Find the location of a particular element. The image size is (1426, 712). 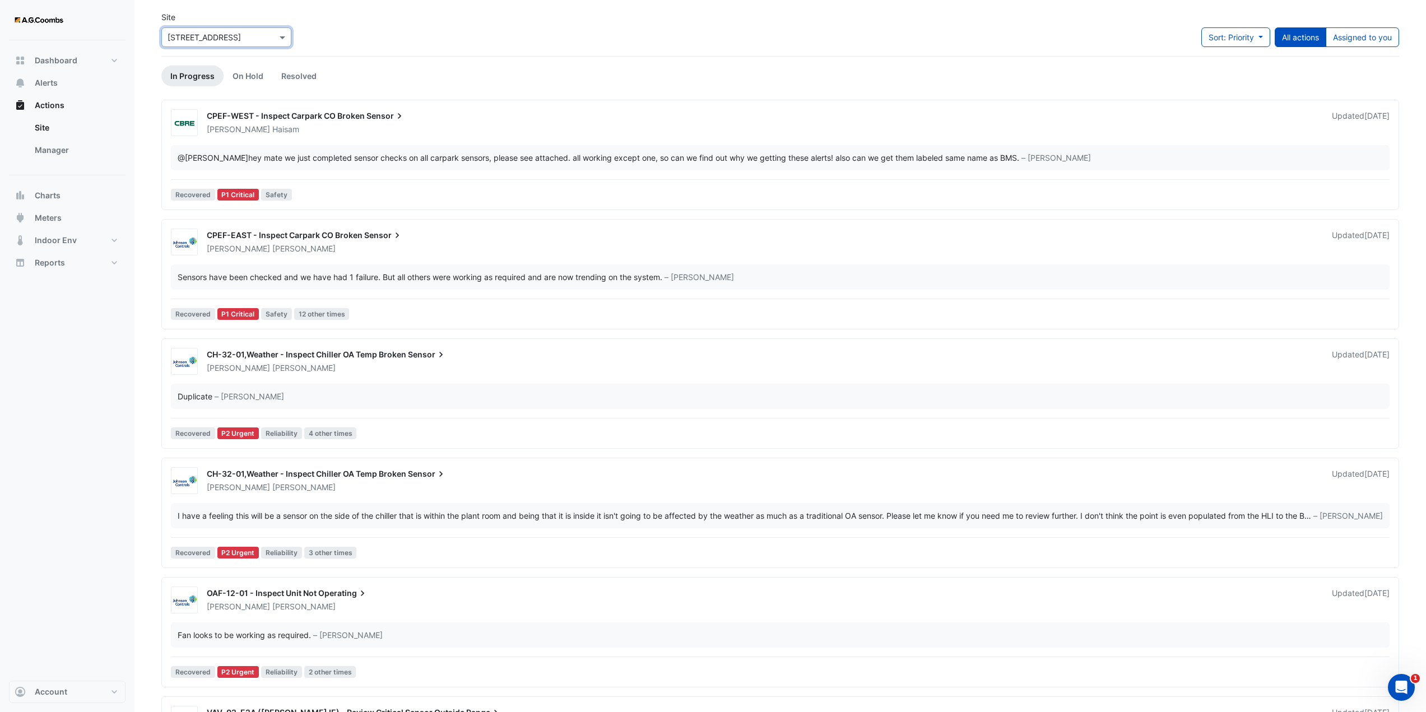

span: Alerts is located at coordinates (46, 83).